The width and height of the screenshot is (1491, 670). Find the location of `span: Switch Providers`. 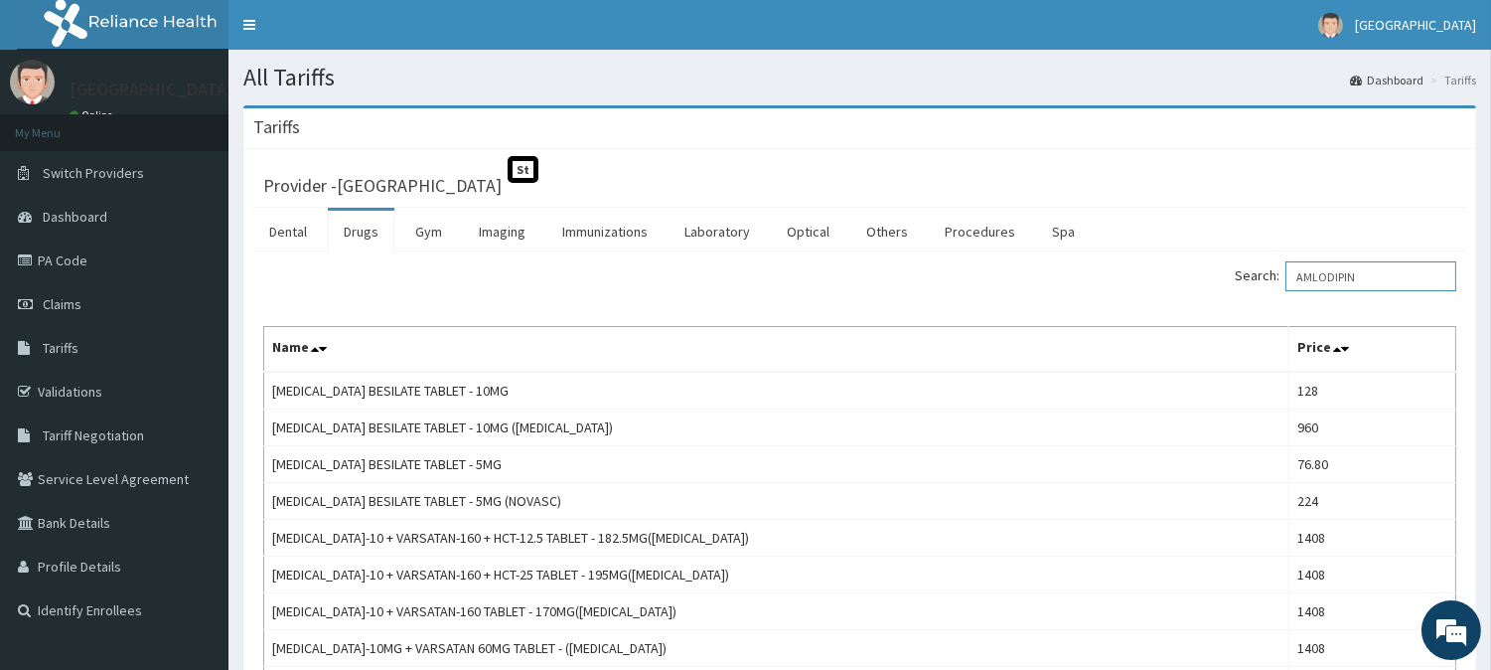

span: Switch Providers is located at coordinates (93, 173).